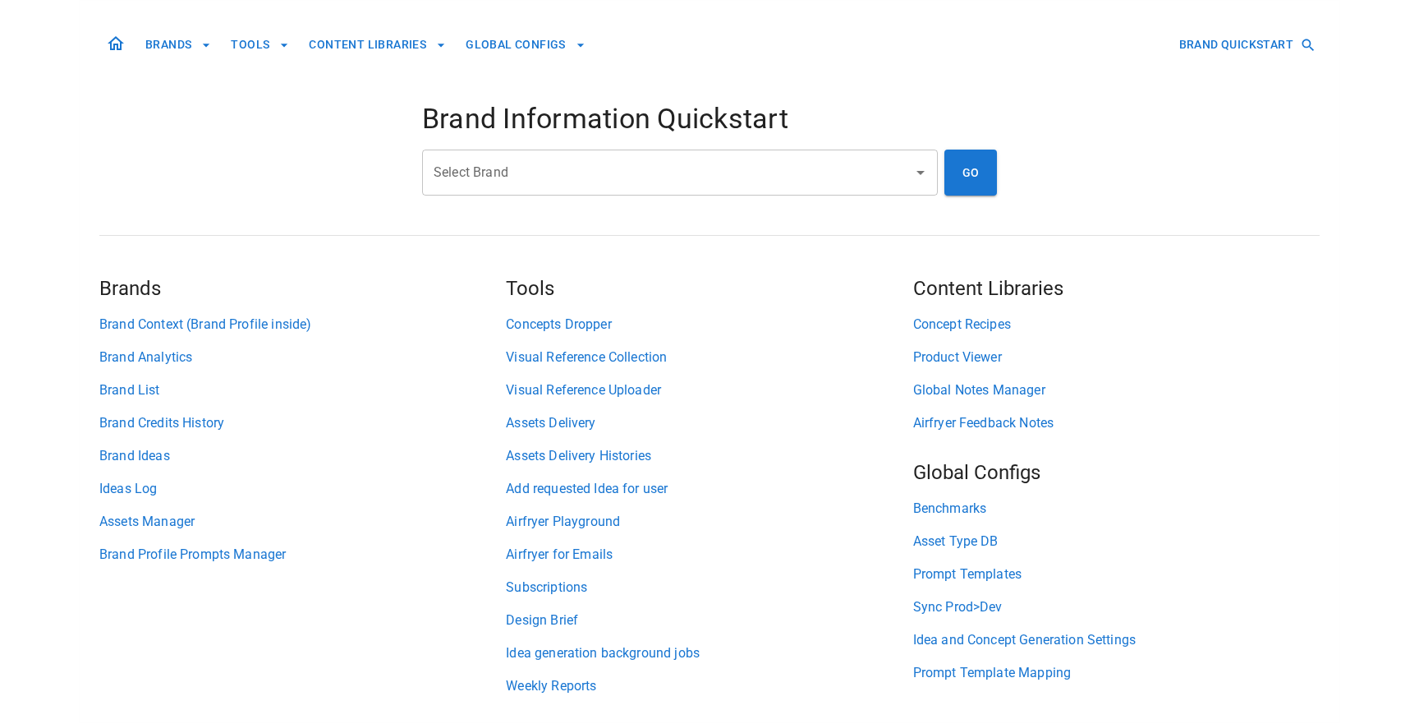 This screenshot has height=724, width=1419. I want to click on a: Visual Reference Uploader, so click(709, 390).